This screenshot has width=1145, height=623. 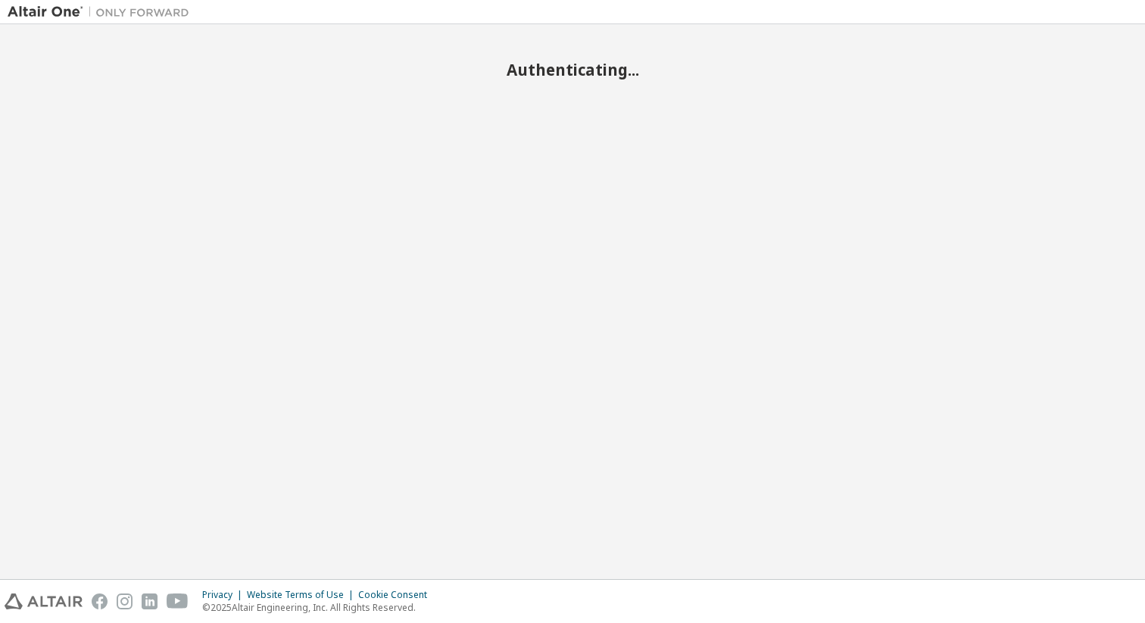 I want to click on p: © 2025 Altair Engineering, Inc. All Rights Reserved., so click(x=319, y=607).